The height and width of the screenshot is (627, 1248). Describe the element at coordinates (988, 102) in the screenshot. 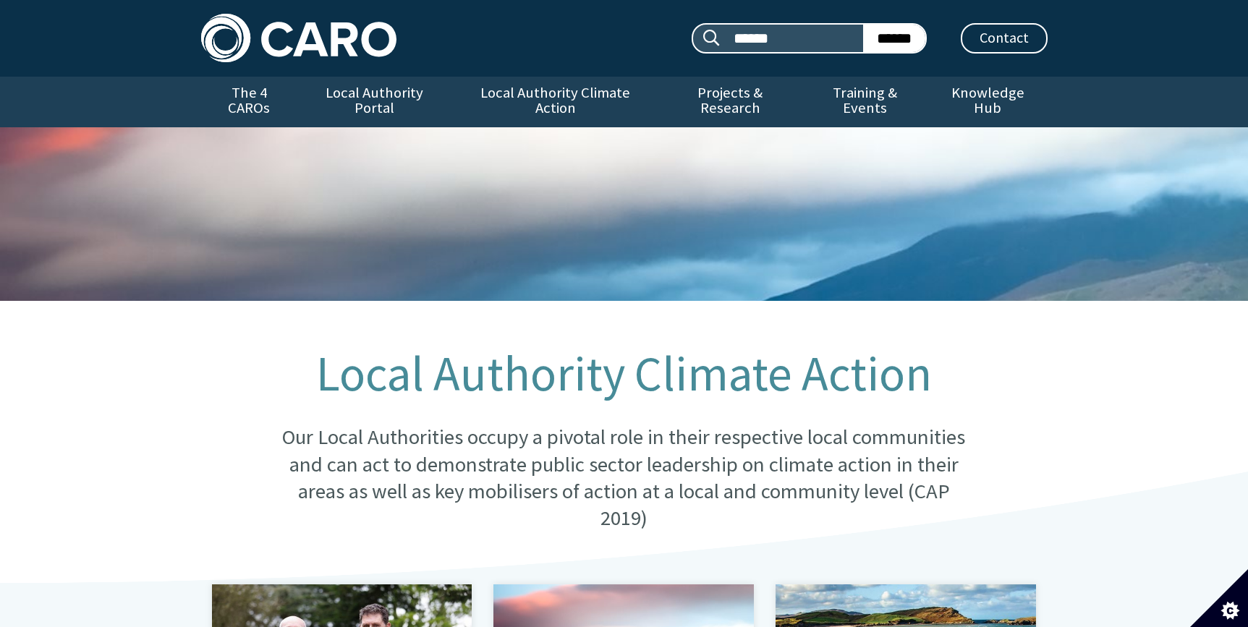

I see `a: Knowledge Hub` at that location.